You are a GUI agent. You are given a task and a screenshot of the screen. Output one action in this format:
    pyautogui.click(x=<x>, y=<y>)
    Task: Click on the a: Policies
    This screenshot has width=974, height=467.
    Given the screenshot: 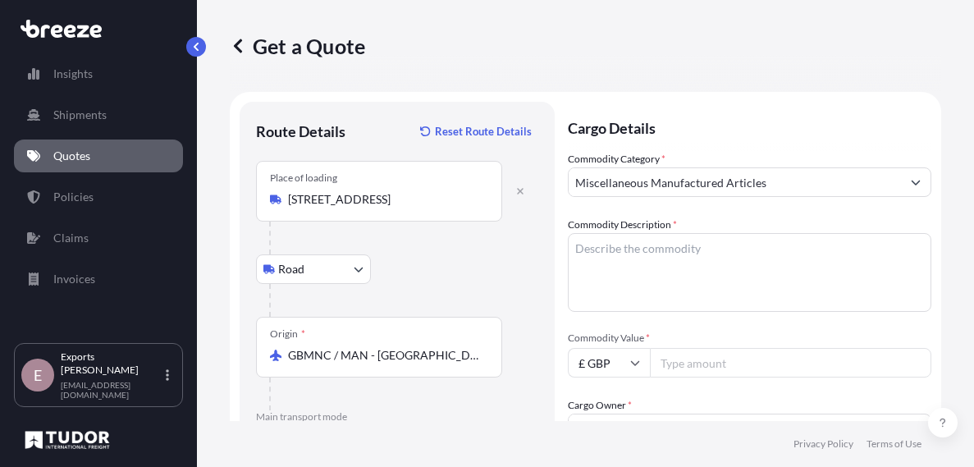 What is the action you would take?
    pyautogui.click(x=98, y=197)
    